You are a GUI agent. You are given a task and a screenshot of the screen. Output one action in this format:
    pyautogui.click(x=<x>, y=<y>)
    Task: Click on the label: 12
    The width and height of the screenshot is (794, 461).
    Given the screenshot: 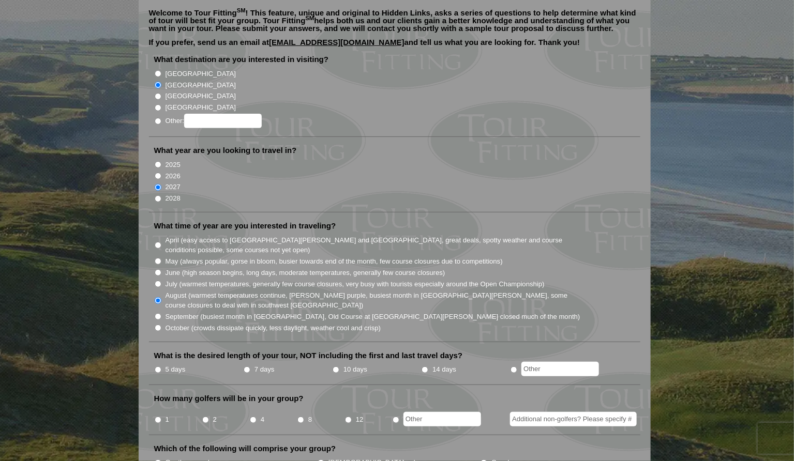 What is the action you would take?
    pyautogui.click(x=359, y=420)
    